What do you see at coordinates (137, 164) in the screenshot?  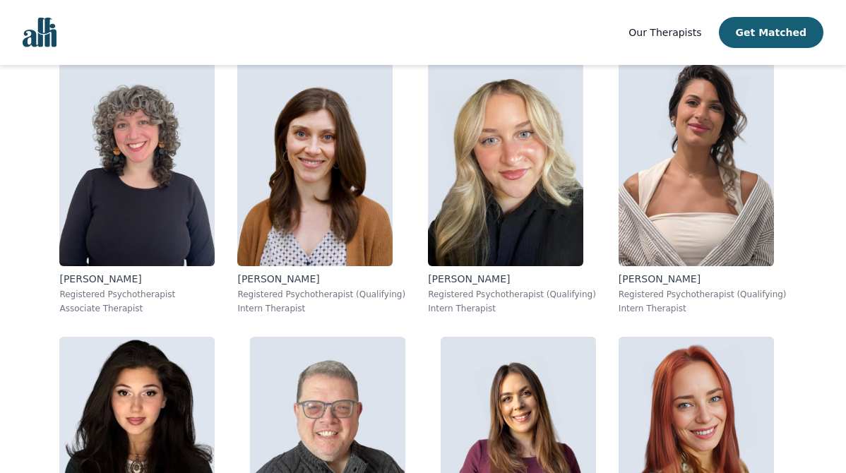 I see `img: Jordan_Nardone` at bounding box center [137, 164].